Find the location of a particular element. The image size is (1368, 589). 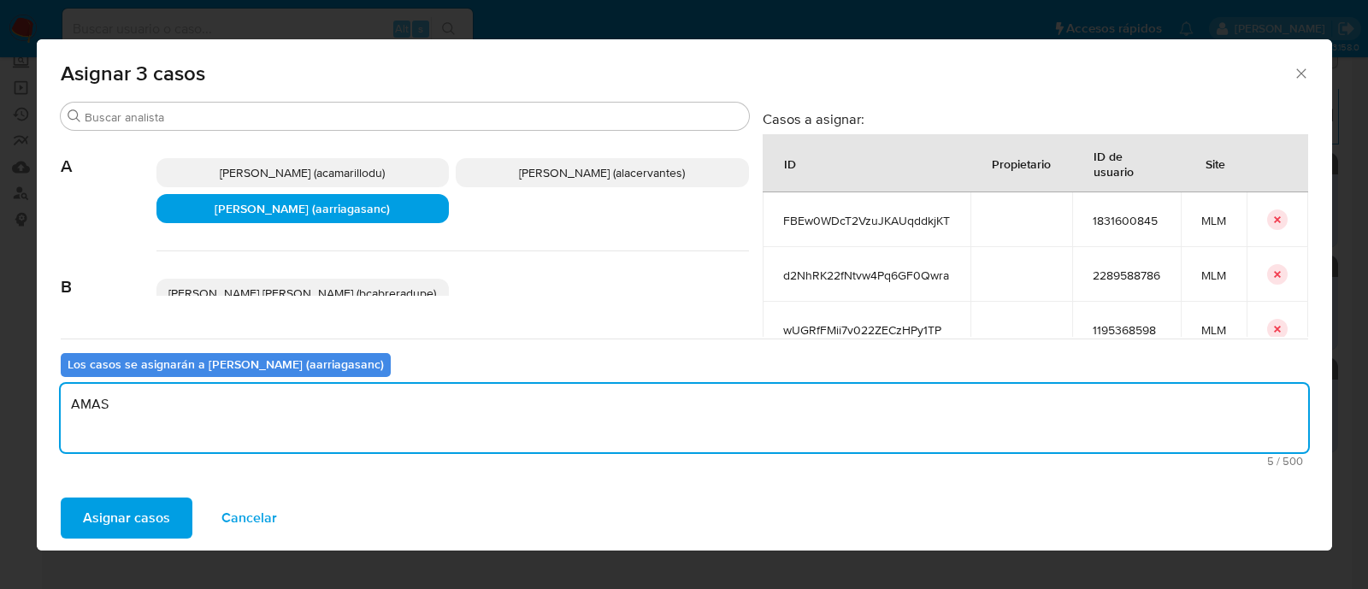

span: wUGRfFMii7v022ZECzHPy1TP is located at coordinates (866, 330).